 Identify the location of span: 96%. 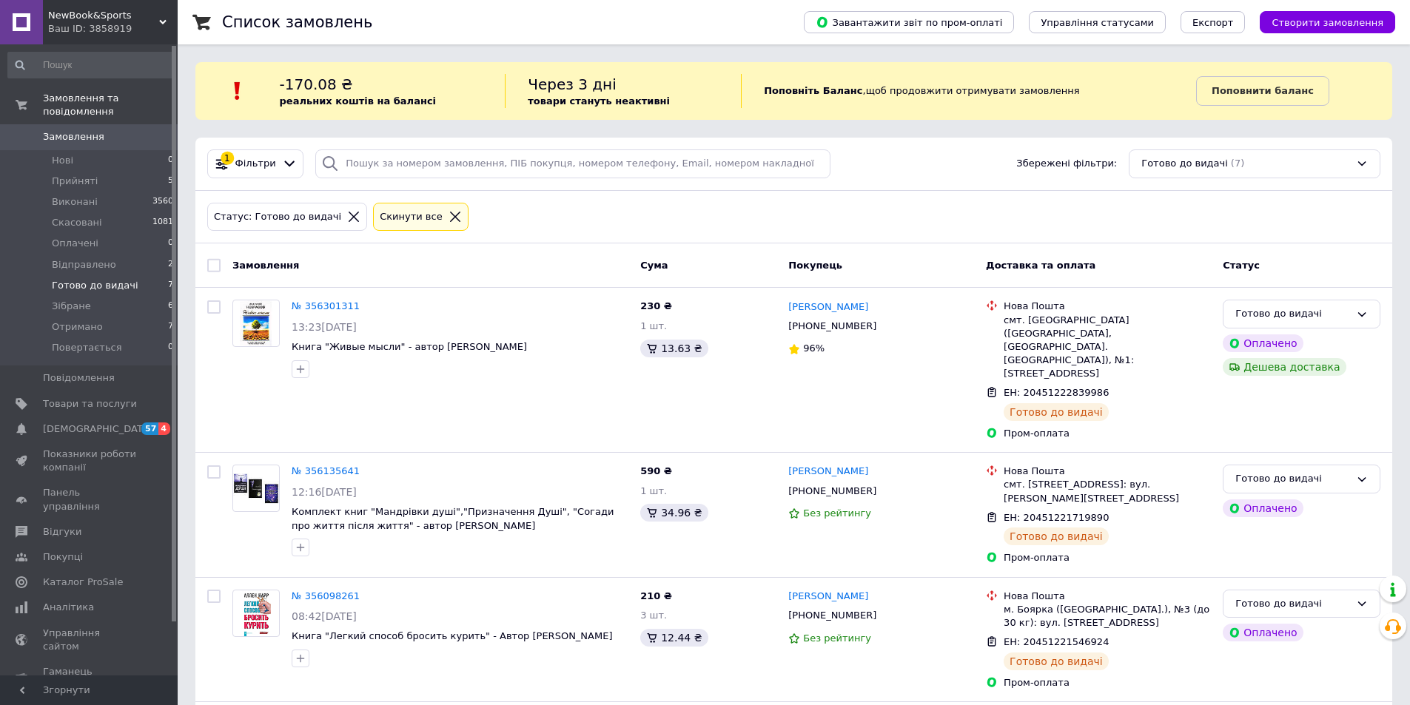
(813, 348).